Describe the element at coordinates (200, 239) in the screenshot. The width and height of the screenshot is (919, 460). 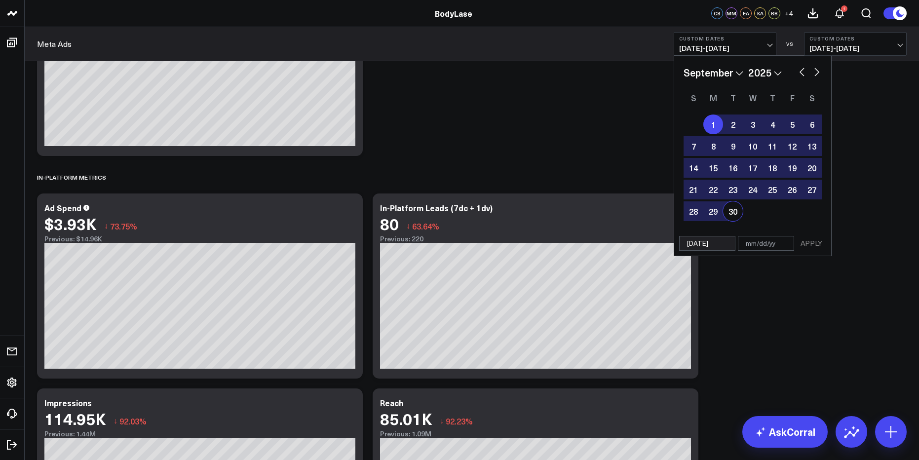
I see `div: Previous: $14.96K` at that location.